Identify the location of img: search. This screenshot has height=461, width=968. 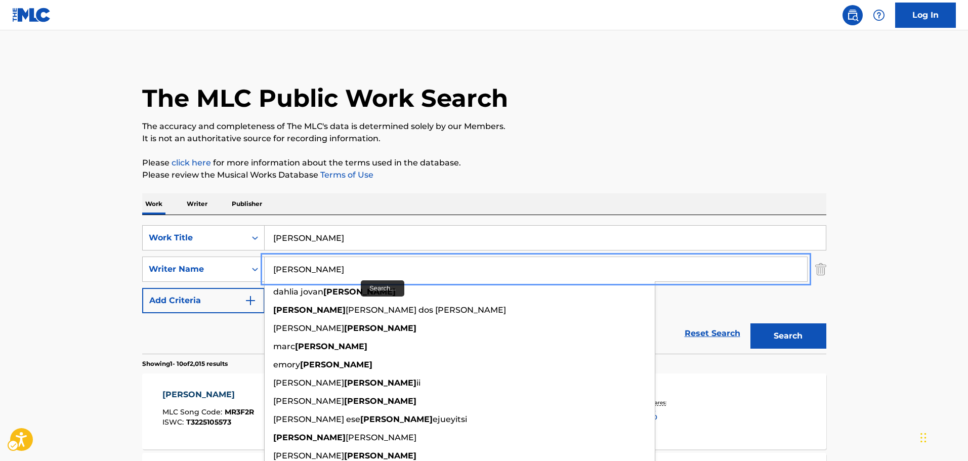
(852, 15).